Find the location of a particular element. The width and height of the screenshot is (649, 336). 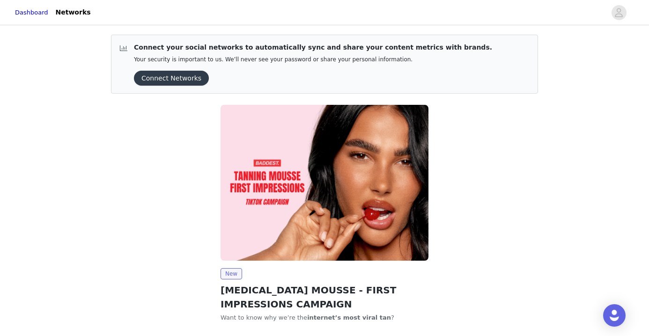

button: Connect Networks is located at coordinates (171, 78).